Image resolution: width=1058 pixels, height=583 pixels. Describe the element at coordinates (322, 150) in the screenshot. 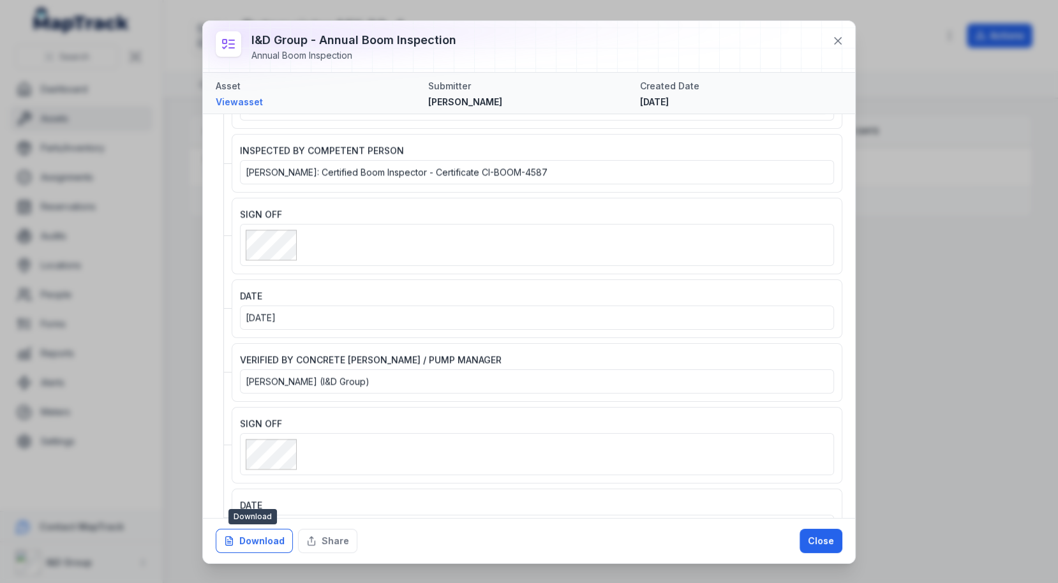

I see `span: INSPECTED BY COMPETENT PERSON` at that location.